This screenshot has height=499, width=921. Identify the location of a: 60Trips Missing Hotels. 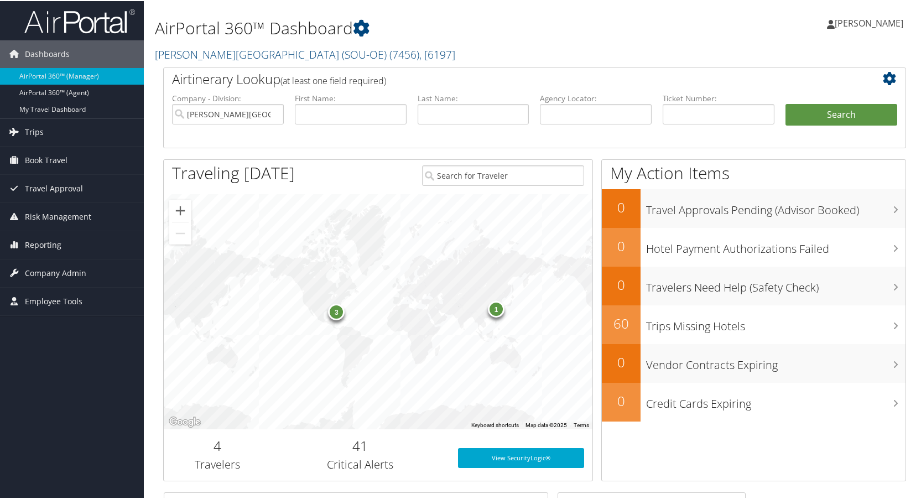
(753, 324).